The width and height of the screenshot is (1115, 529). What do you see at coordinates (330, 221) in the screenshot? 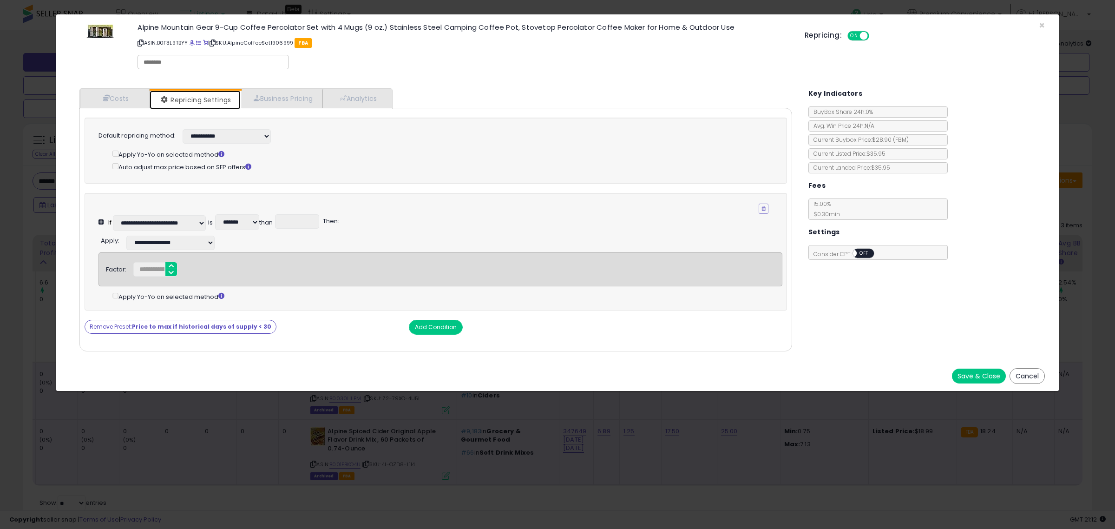
I see `span: Then:` at bounding box center [330, 221].